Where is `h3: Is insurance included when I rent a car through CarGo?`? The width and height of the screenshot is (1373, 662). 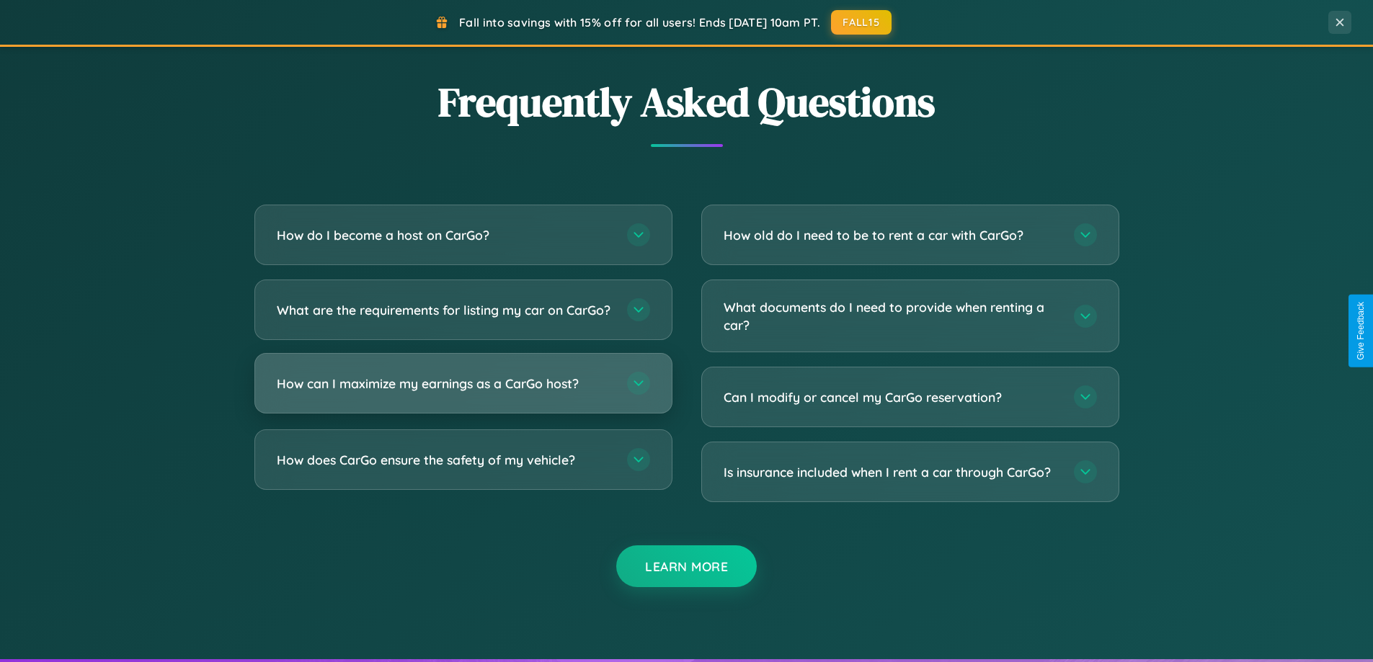 h3: Is insurance included when I rent a car through CarGo? is located at coordinates (892, 472).